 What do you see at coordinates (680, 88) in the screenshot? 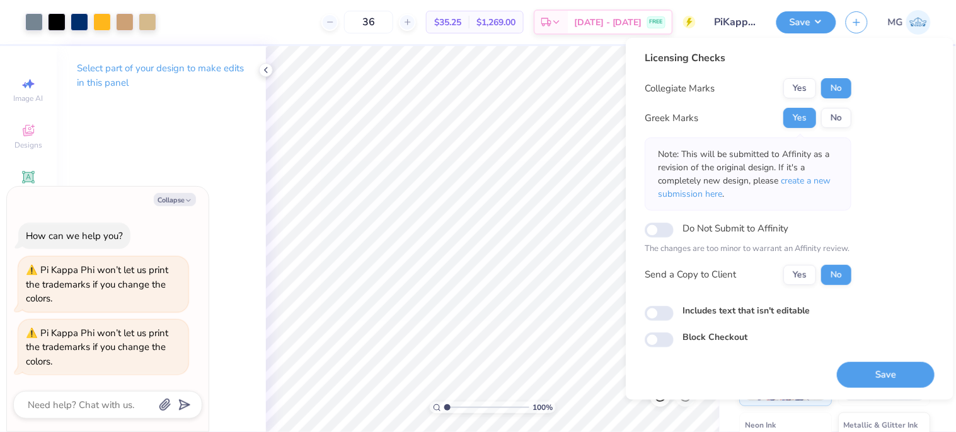
I see `div: Collegiate Marks` at bounding box center [680, 88].